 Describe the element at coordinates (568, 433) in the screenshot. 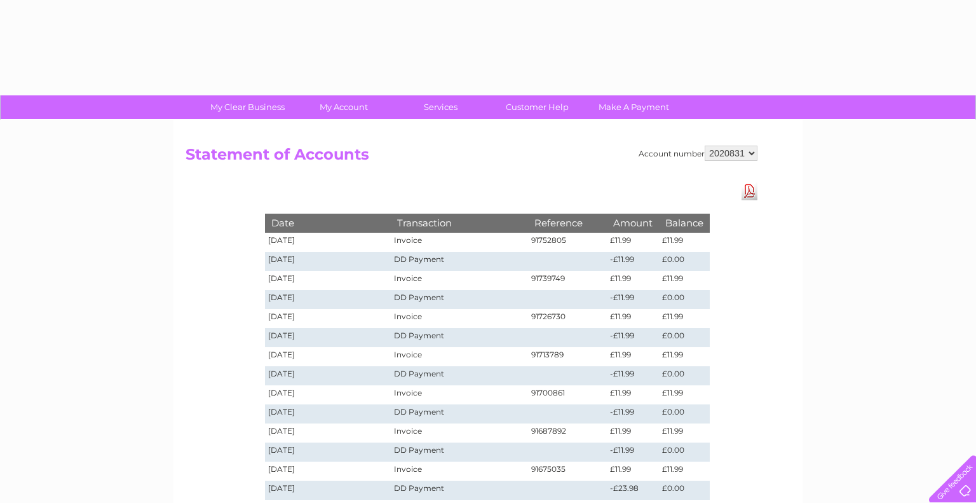

I see `td: 91687892` at that location.